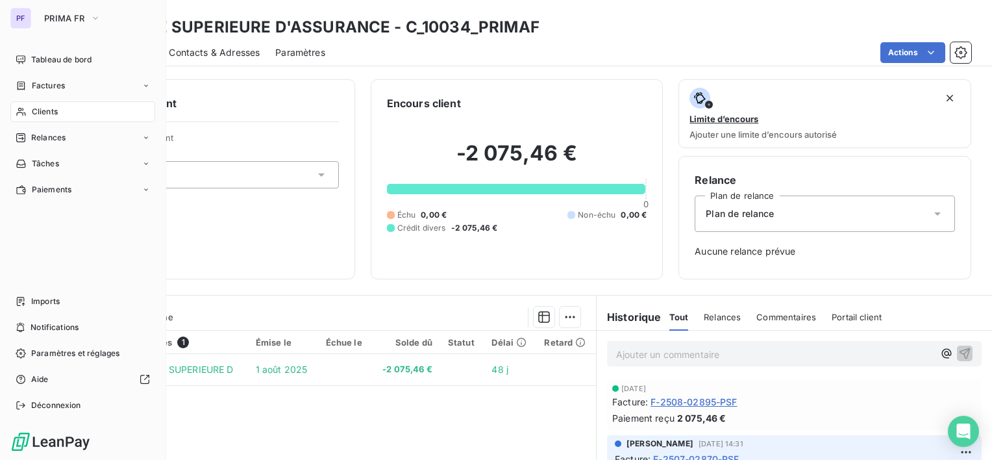  Describe the element at coordinates (64, 18) in the screenshot. I see `span: PRIMA FR` at that location.